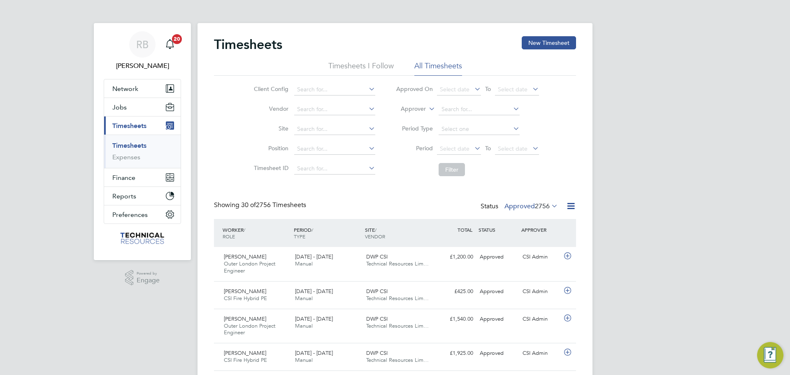 This screenshot has width=790, height=375. What do you see at coordinates (270, 89) in the screenshot?
I see `label: Client Config` at bounding box center [270, 89].